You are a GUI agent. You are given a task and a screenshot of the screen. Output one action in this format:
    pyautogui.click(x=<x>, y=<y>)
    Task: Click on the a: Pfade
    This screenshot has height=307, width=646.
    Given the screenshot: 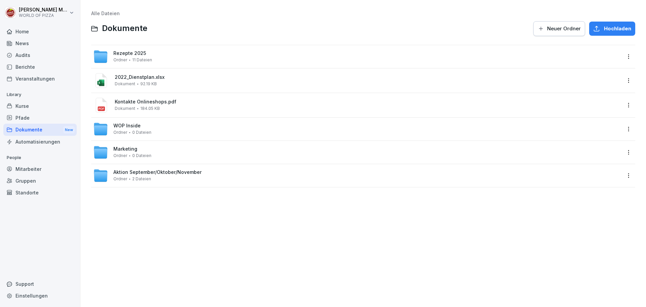 What is the action you would take?
    pyautogui.click(x=40, y=117)
    